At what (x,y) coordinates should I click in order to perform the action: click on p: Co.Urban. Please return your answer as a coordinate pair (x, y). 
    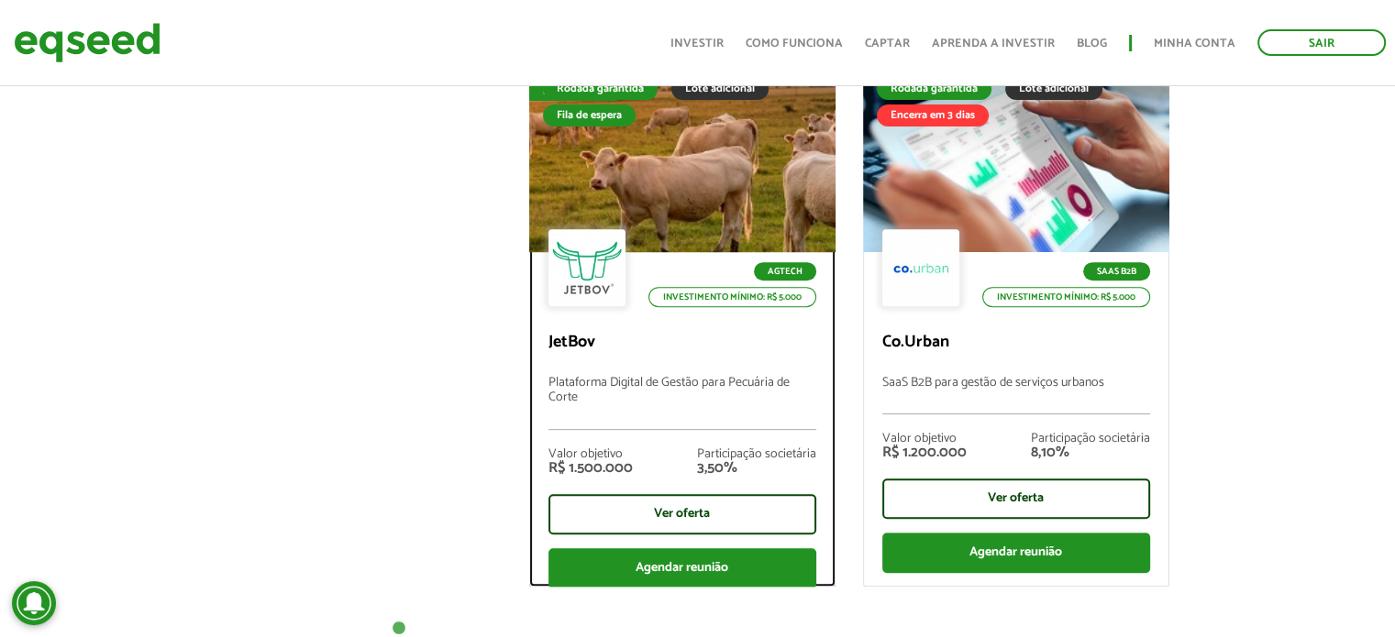
    Looking at the image, I should click on (1016, 343).